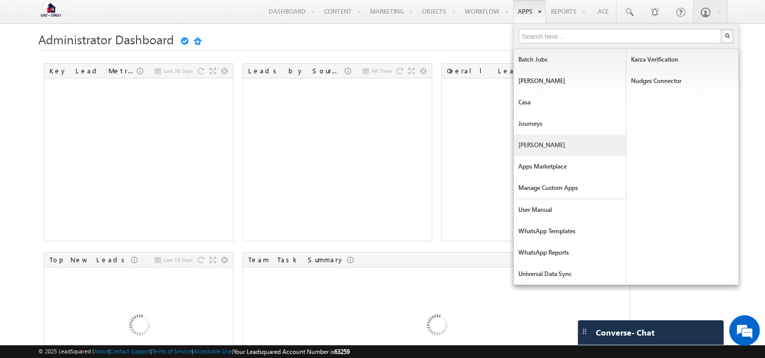 The image size is (765, 358). What do you see at coordinates (570, 167) in the screenshot?
I see `a: Apps Marketplace` at bounding box center [570, 167].